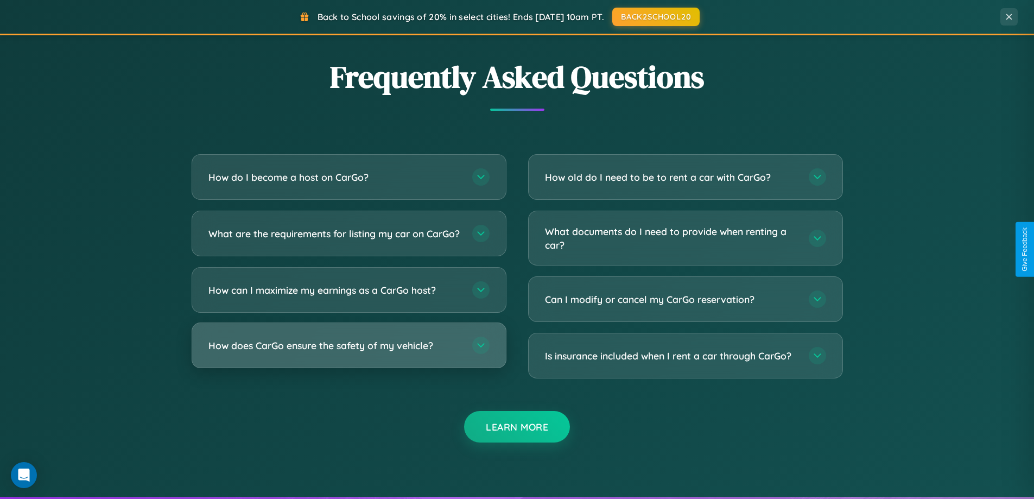  I want to click on div: Give Feedback, so click(1025, 249).